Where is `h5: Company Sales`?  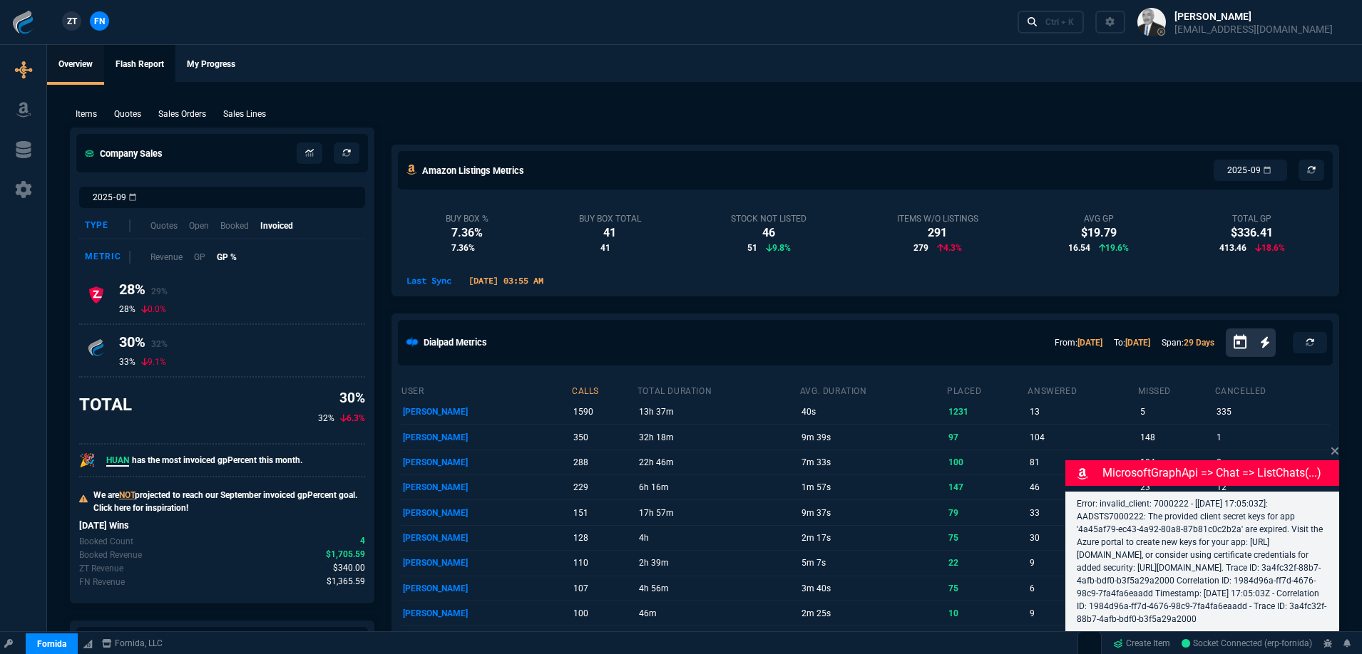
h5: Company Sales is located at coordinates (123, 153).